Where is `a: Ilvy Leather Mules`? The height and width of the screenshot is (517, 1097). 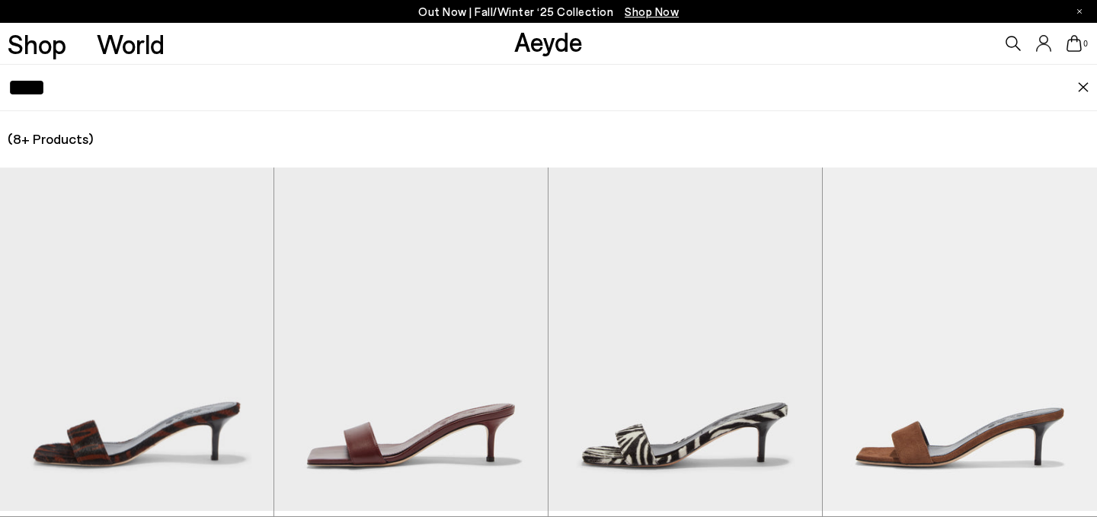
a: Ilvy Leather Mules is located at coordinates (411, 339).